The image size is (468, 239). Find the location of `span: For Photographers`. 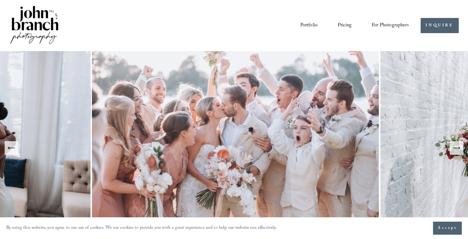

span: For Photographers is located at coordinates (390, 25).